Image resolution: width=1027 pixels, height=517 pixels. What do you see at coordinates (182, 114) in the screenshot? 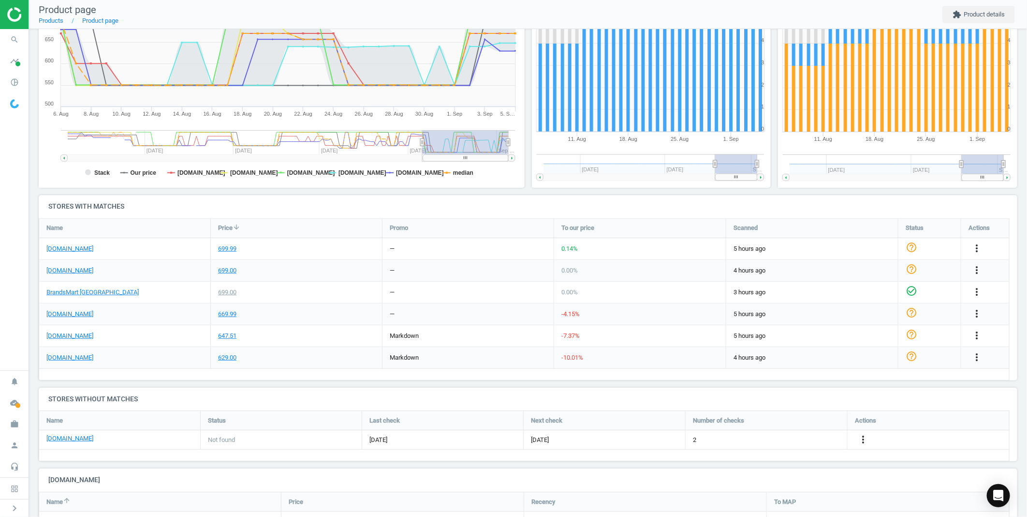
I see `tspan: 14. Aug` at bounding box center [182, 114].